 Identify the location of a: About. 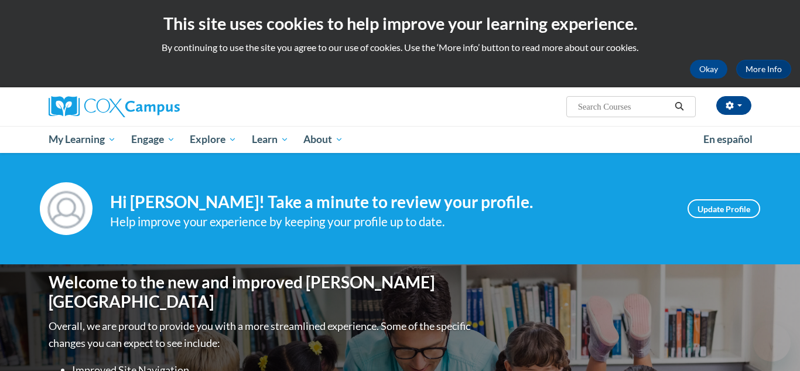
(324, 139).